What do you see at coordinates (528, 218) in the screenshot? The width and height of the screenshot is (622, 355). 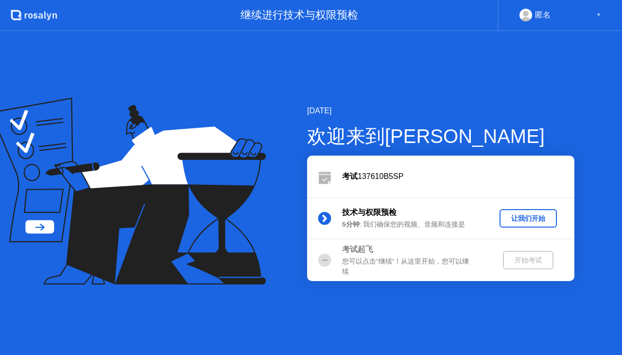 I see `button: 让我们开始` at bounding box center [528, 218].